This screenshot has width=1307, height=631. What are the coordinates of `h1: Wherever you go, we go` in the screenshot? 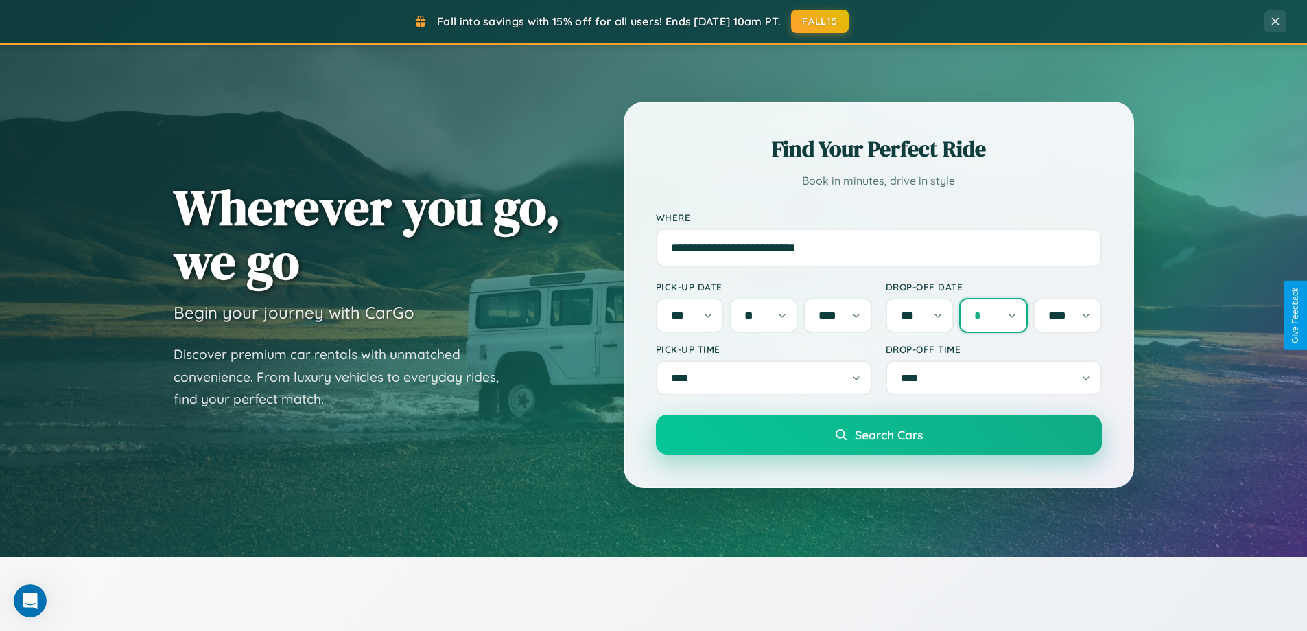 It's located at (367, 234).